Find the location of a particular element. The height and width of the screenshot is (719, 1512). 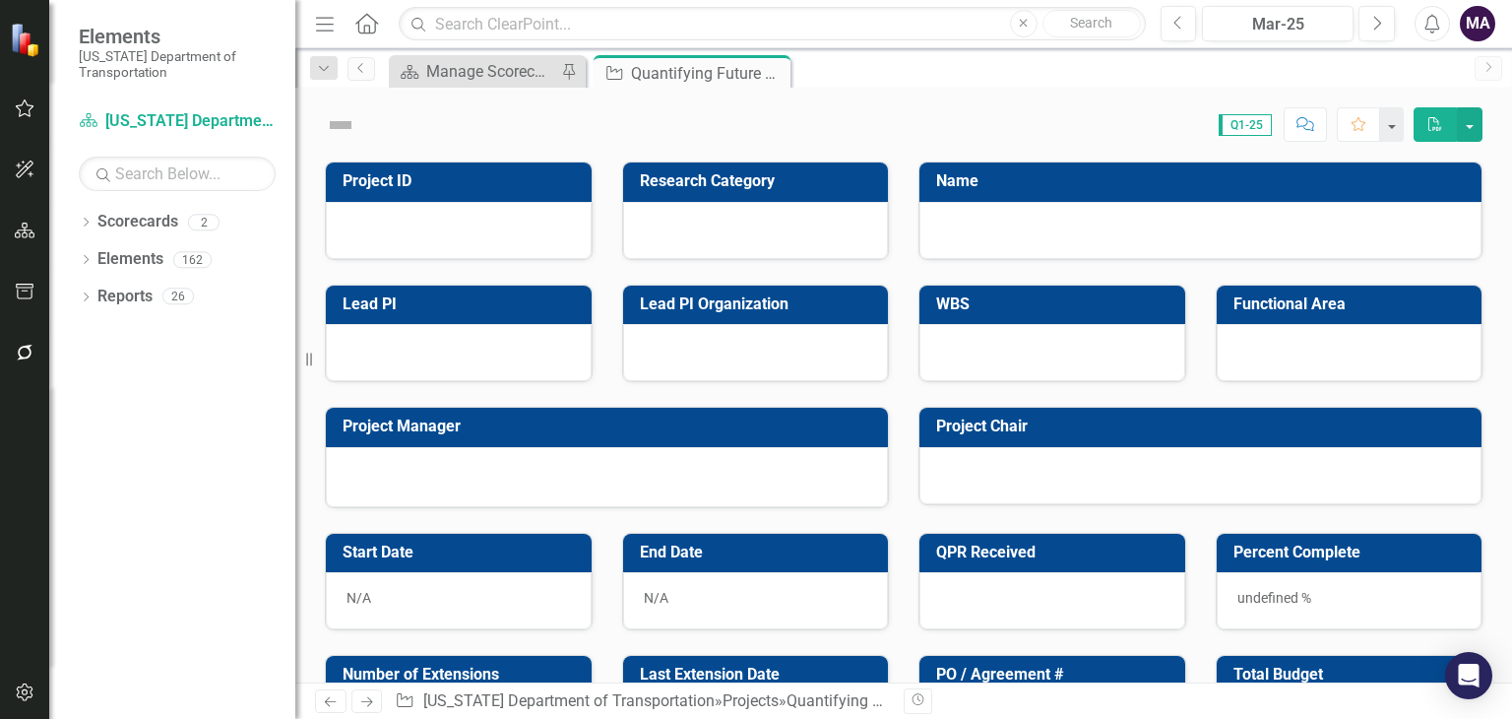

div: Open Intercom Messenger is located at coordinates (1469, 675).